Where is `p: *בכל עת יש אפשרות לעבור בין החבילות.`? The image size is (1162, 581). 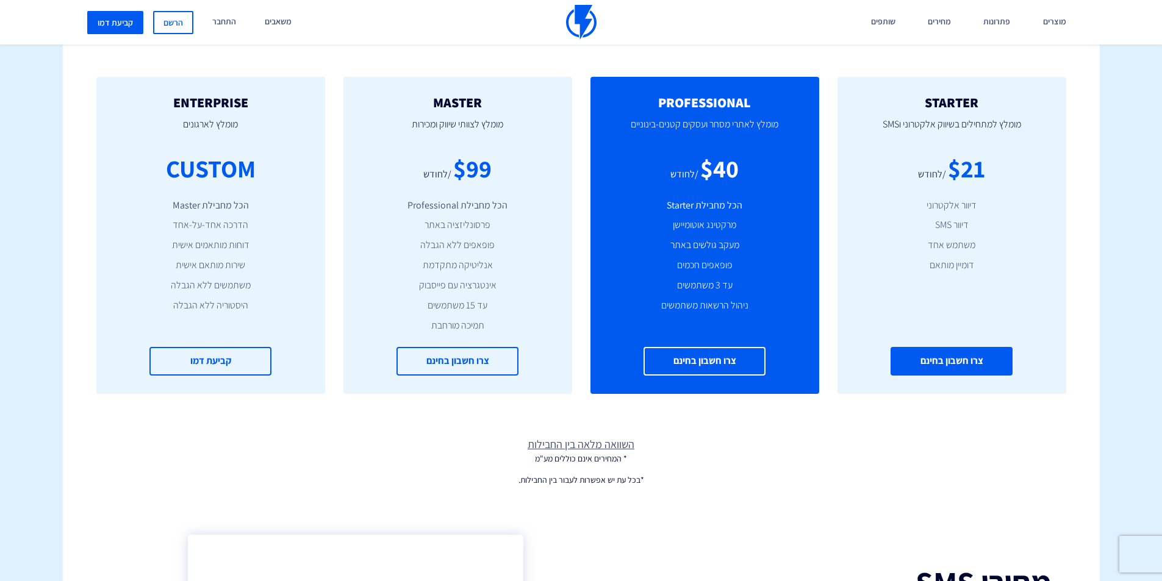
p: *בכל עת יש אפשרות לעבור בין החבילות. is located at coordinates (581, 480).